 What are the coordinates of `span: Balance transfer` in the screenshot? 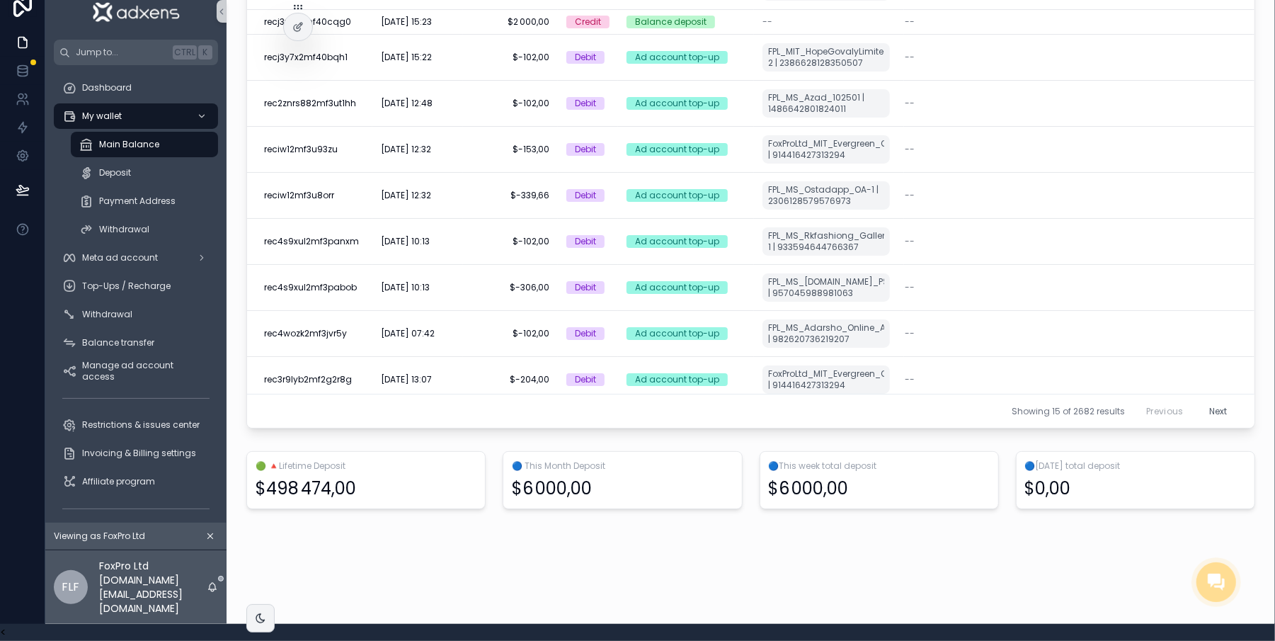 It's located at (118, 343).